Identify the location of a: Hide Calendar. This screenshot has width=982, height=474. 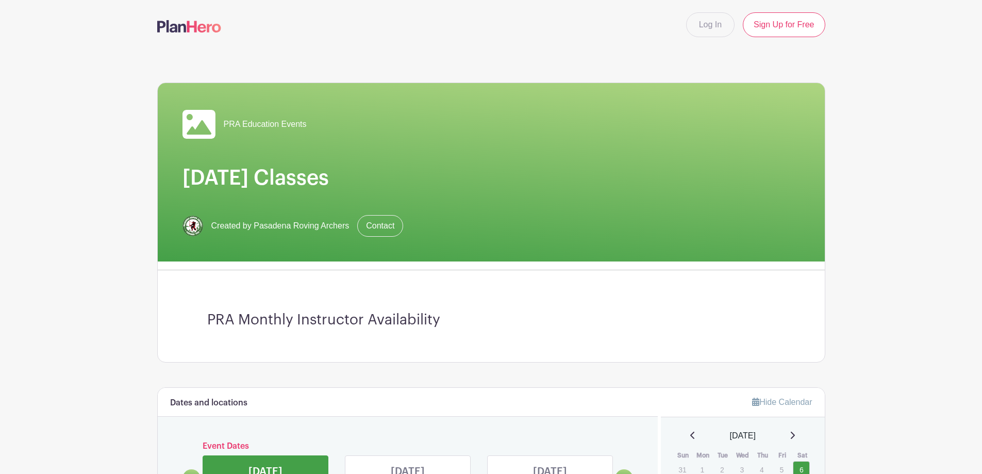
(782, 402).